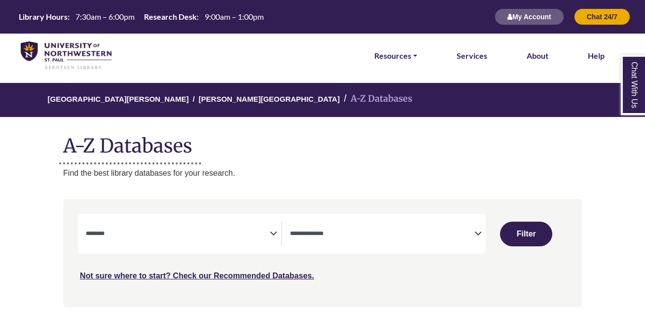 The height and width of the screenshot is (312, 645). I want to click on button: Chat 24/7, so click(602, 17).